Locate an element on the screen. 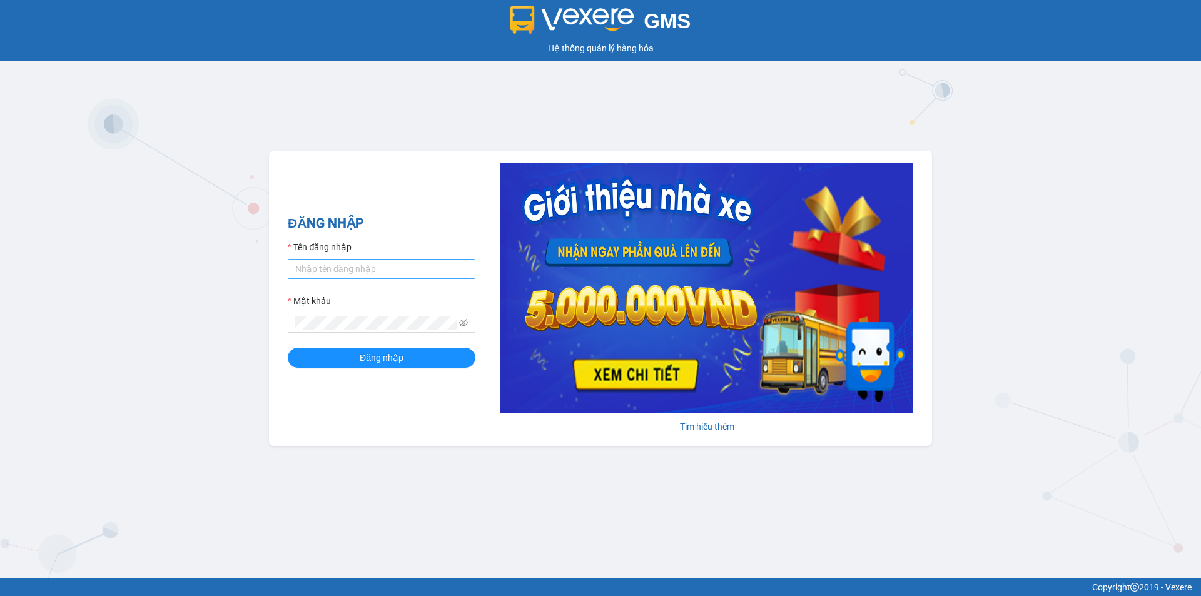  span: copyright is located at coordinates (1135, 588).